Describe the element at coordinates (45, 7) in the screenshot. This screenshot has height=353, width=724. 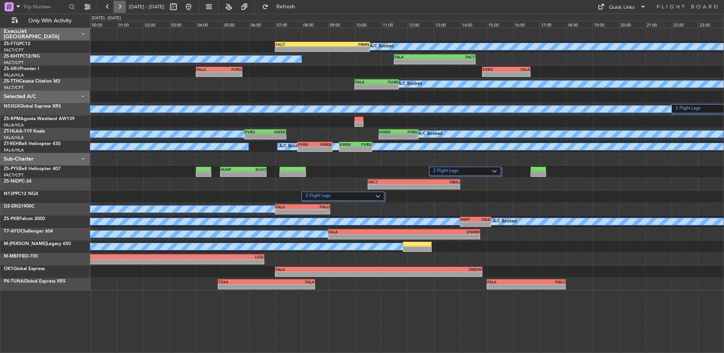
I see `input: Trip Number` at that location.